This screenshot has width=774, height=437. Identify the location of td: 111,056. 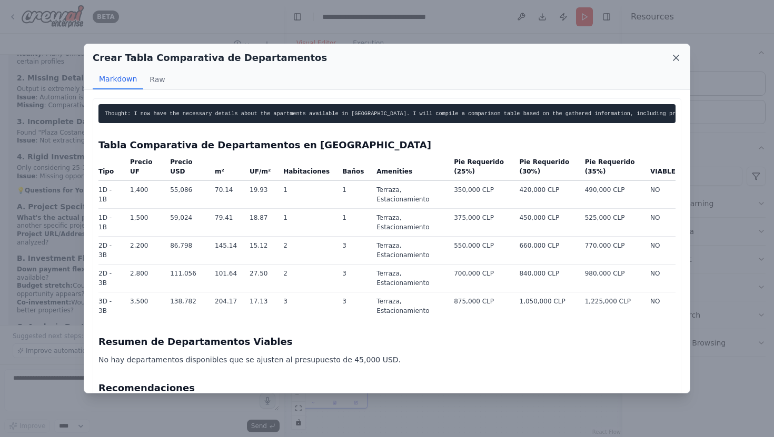
(186, 279).